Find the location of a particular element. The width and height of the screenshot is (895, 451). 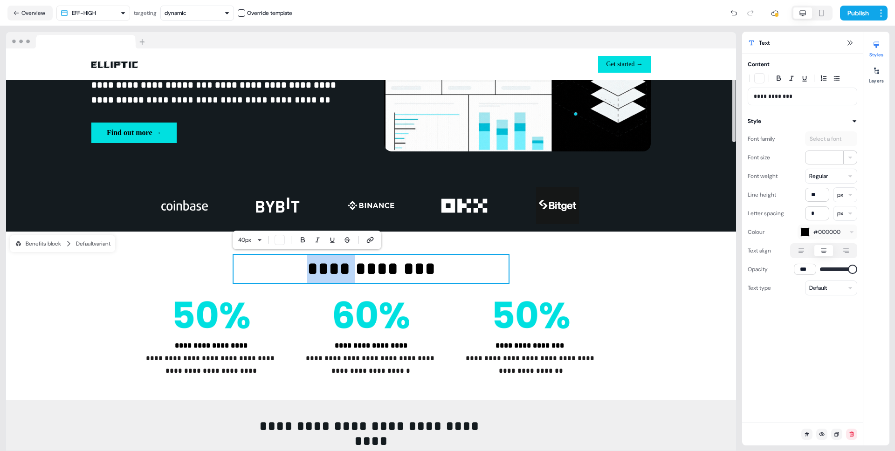

div: Image is located at coordinates (229, 64).